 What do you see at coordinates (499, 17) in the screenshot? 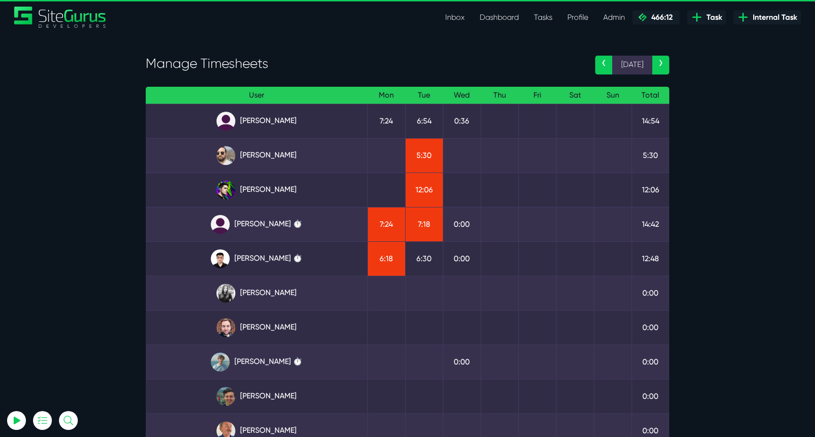
I see `a: Dashboard` at bounding box center [499, 17].